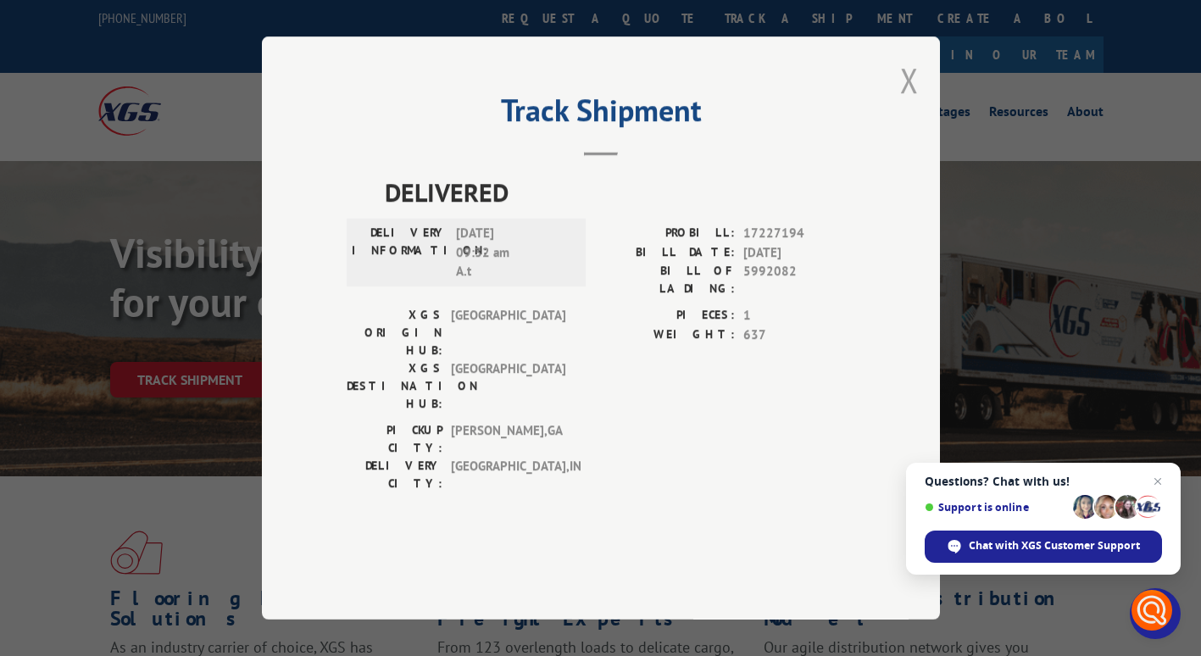 The height and width of the screenshot is (656, 1201). Describe the element at coordinates (995, 507) in the screenshot. I see `span: Support is online` at that location.